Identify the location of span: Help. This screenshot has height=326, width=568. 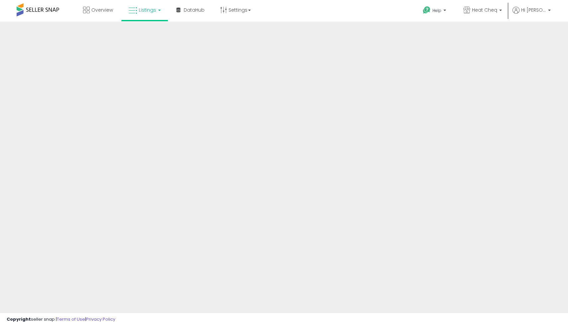
(437, 10).